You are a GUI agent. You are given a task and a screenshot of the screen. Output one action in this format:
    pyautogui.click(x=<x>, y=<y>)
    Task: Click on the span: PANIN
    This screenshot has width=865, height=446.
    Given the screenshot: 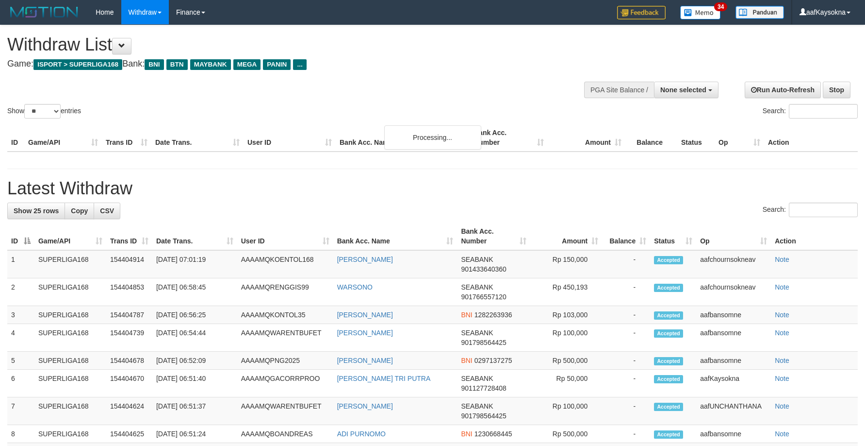 What is the action you would take?
    pyautogui.click(x=277, y=65)
    